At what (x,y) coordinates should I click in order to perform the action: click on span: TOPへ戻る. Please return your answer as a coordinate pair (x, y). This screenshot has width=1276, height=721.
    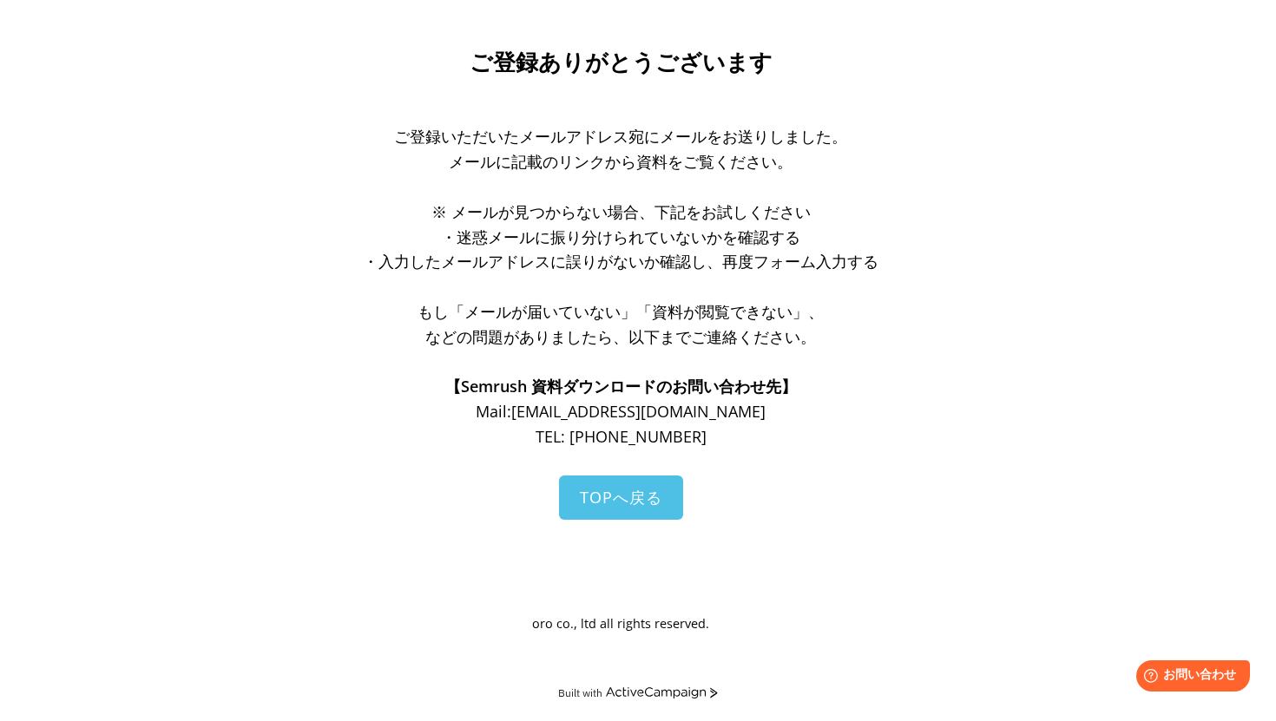
    Looking at the image, I should click on (621, 497).